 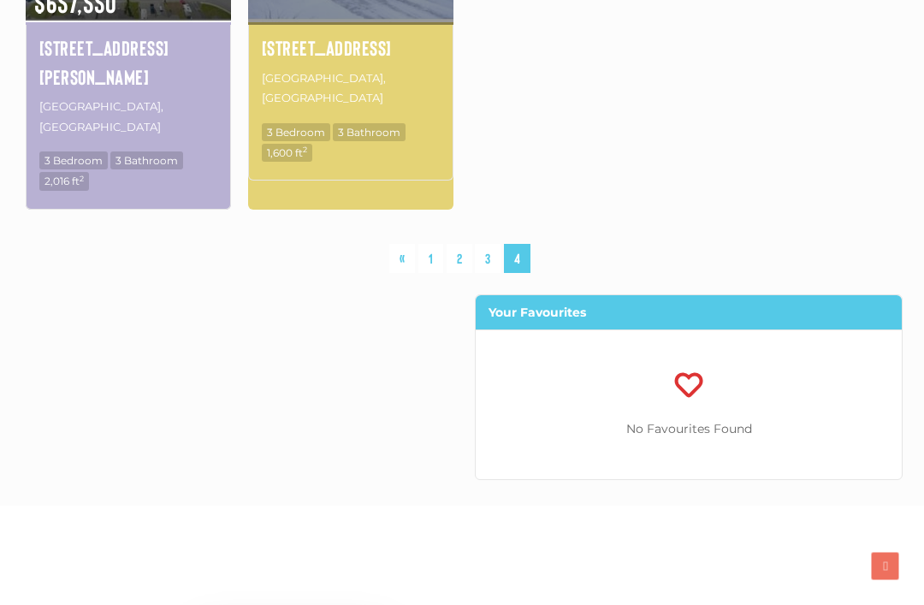 I want to click on span: 2,016 ft, so click(x=64, y=181).